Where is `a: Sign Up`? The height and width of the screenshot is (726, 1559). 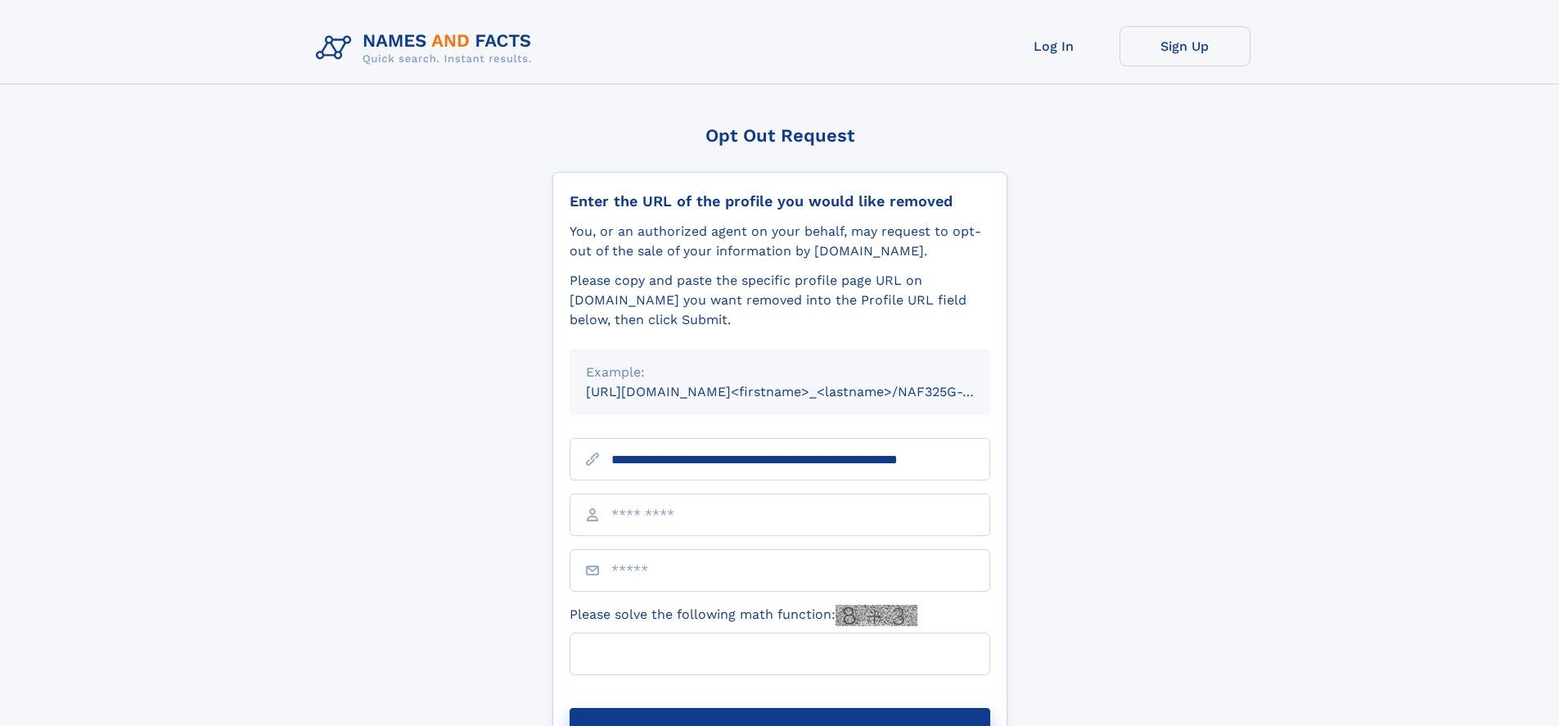 a: Sign Up is located at coordinates (1185, 46).